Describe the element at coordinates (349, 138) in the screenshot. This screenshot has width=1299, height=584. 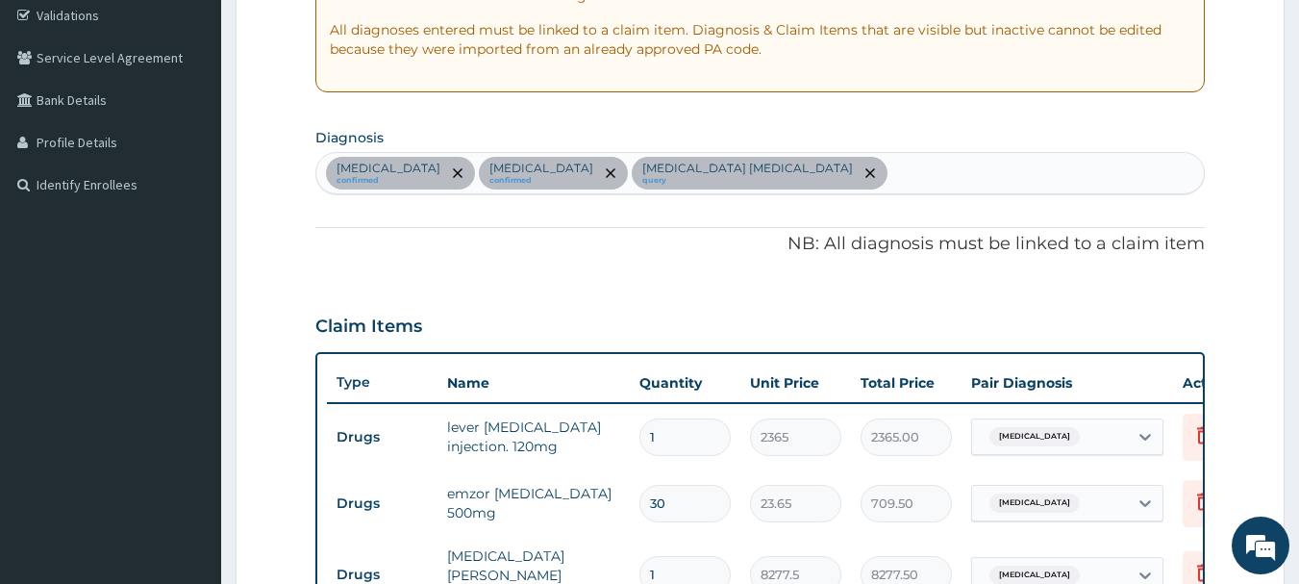
I see `label: Diagnosis` at that location.